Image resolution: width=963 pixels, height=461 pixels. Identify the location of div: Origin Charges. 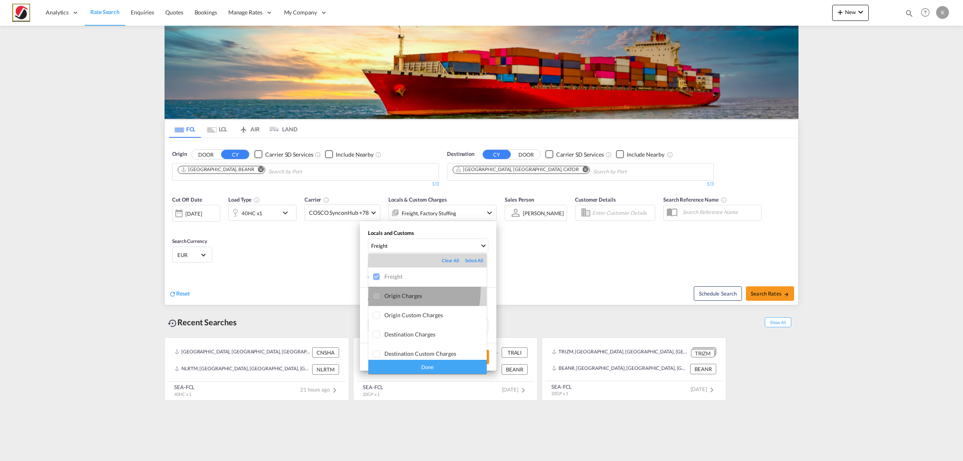
(435, 295).